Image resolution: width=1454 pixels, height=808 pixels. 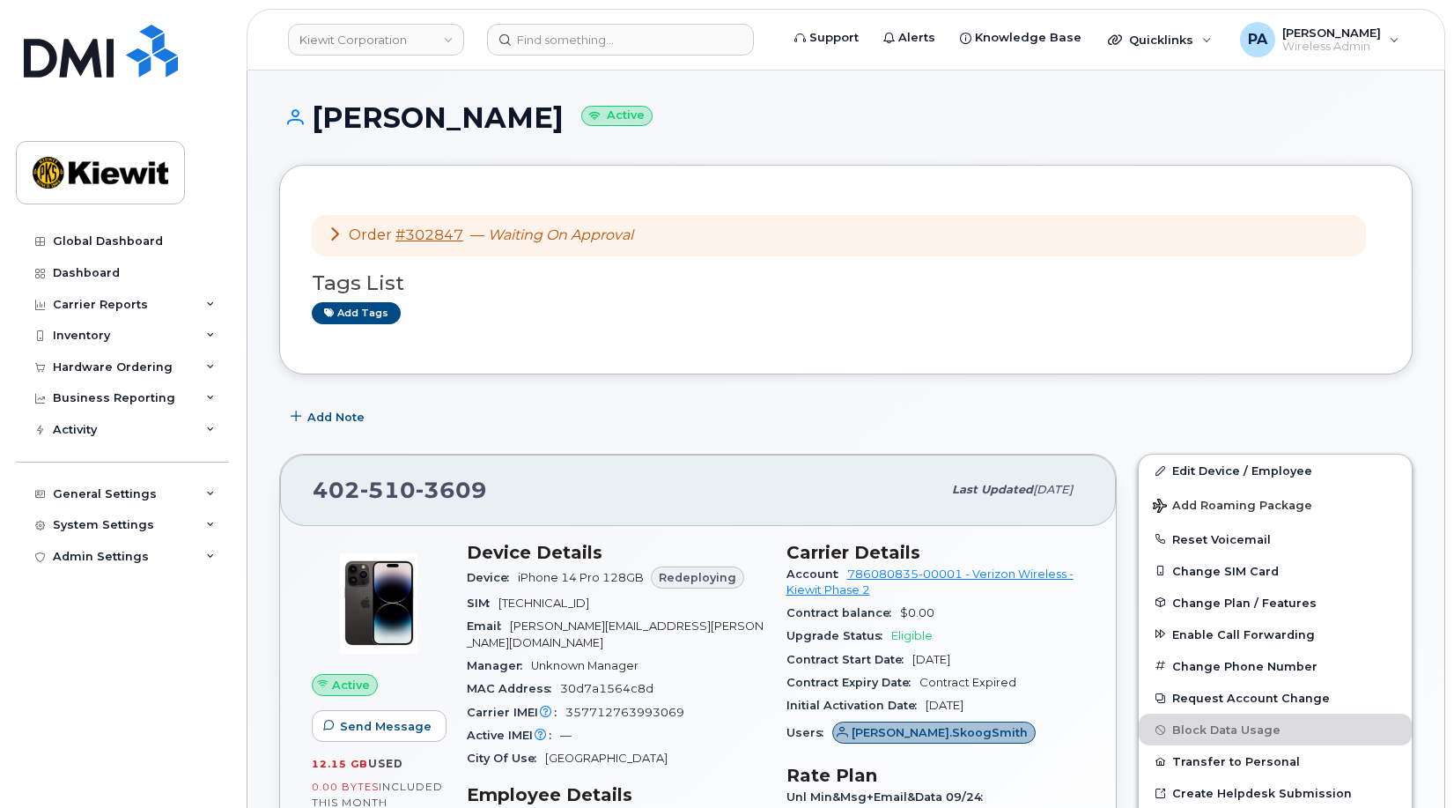 What do you see at coordinates (1232, 506) in the screenshot?
I see `span: Add Roaming Package` at bounding box center [1232, 506].